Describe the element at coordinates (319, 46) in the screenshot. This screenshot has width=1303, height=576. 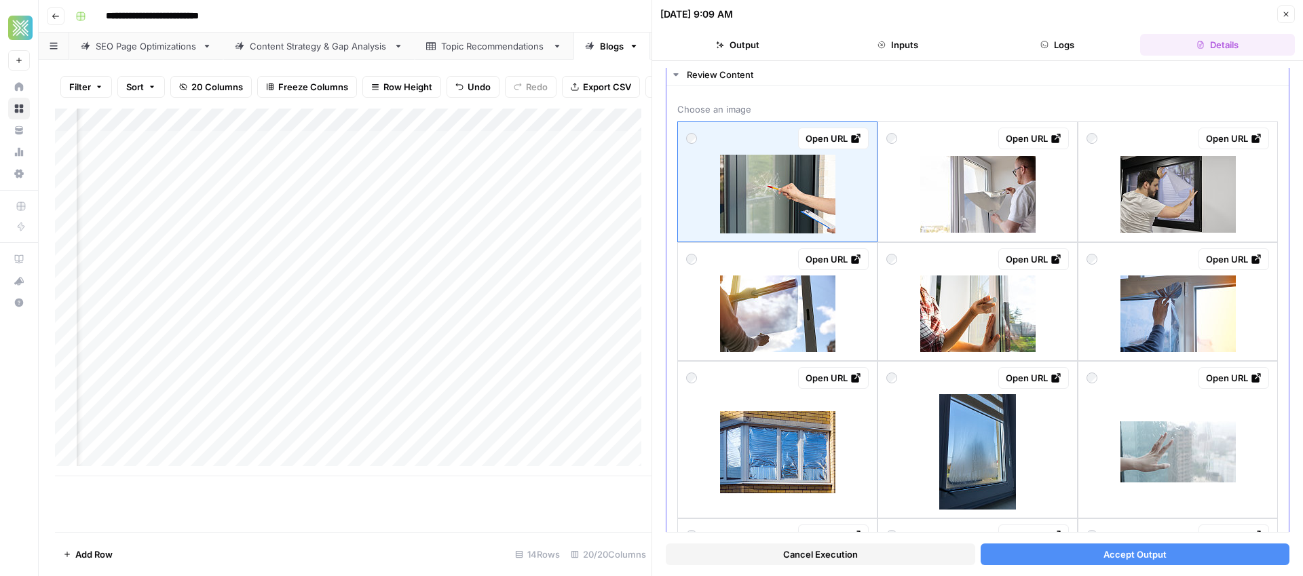
I see `div: Content Strategy & Gap Analysis` at that location.